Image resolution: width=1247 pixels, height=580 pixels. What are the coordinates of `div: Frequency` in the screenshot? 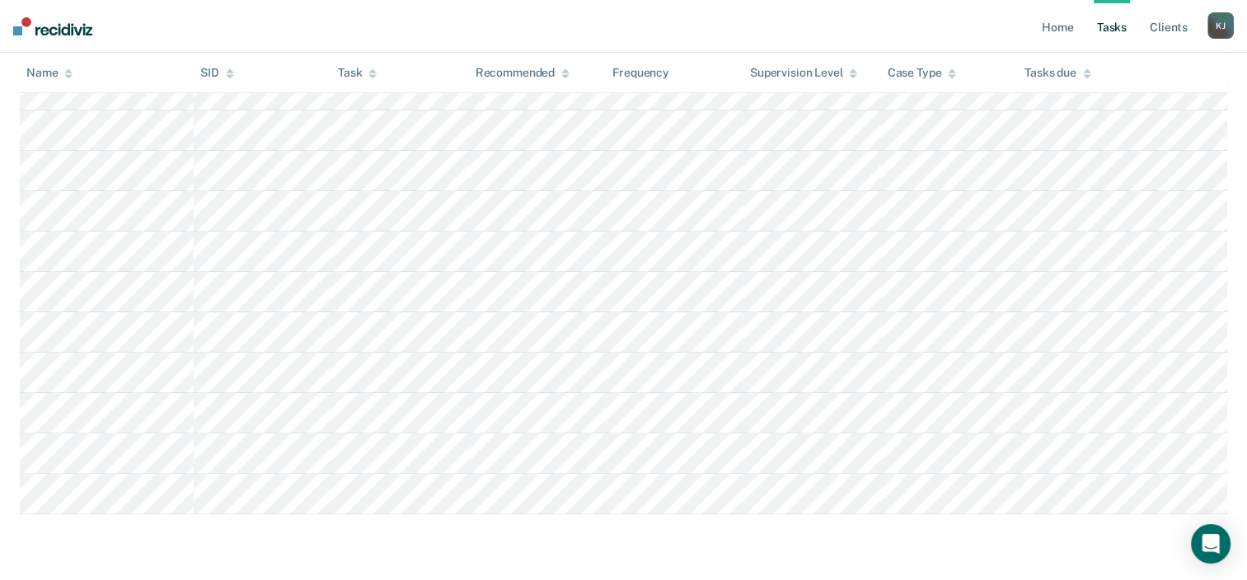 It's located at (640, 73).